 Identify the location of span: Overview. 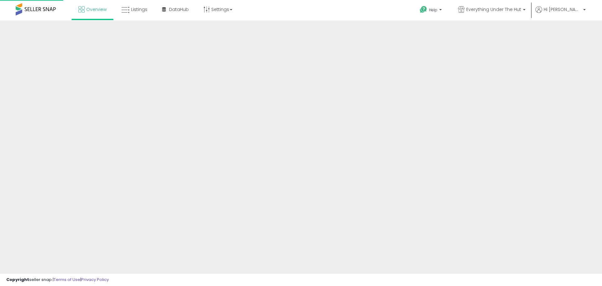
(96, 9).